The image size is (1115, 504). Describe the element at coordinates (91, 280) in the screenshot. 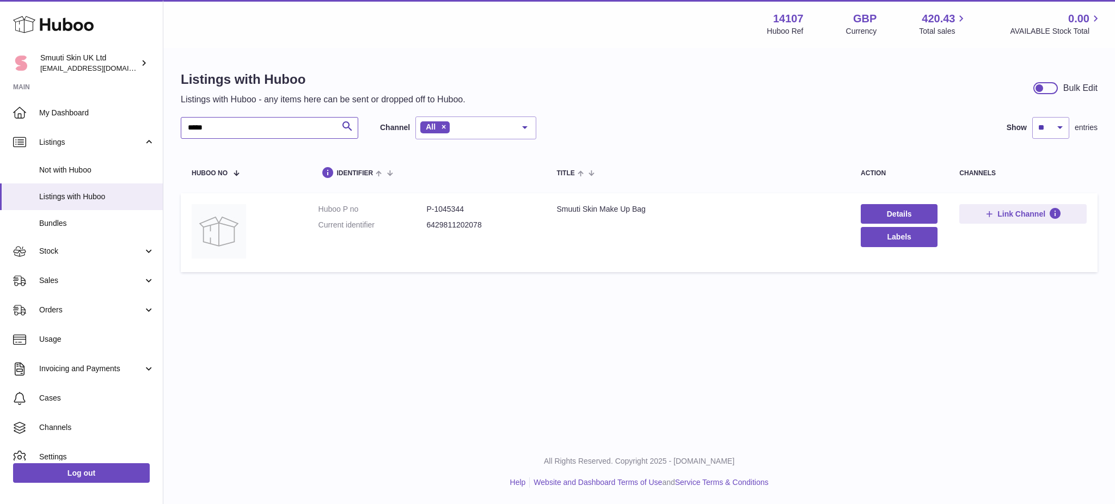

I see `span: Sales` at that location.